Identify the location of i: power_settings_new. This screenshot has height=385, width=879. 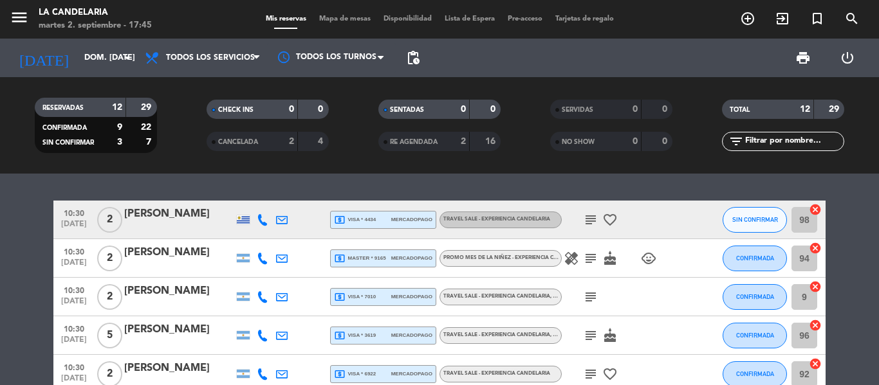
(847, 58).